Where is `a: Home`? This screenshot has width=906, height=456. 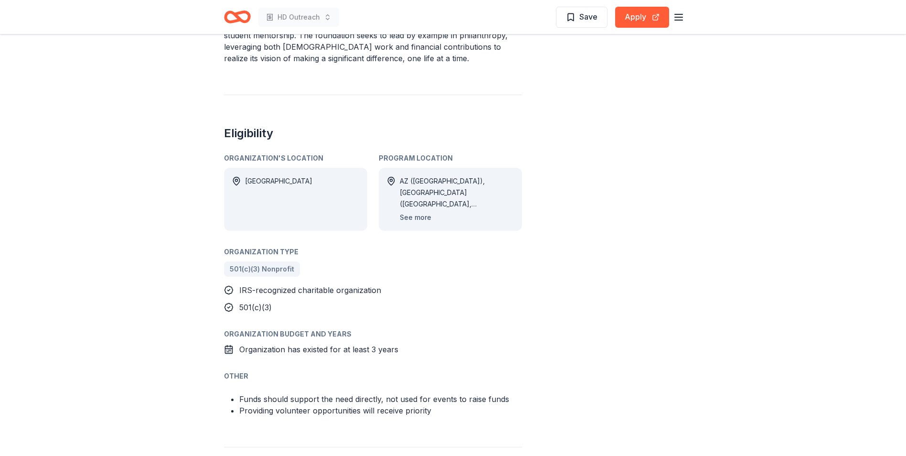
a: Home is located at coordinates (237, 17).